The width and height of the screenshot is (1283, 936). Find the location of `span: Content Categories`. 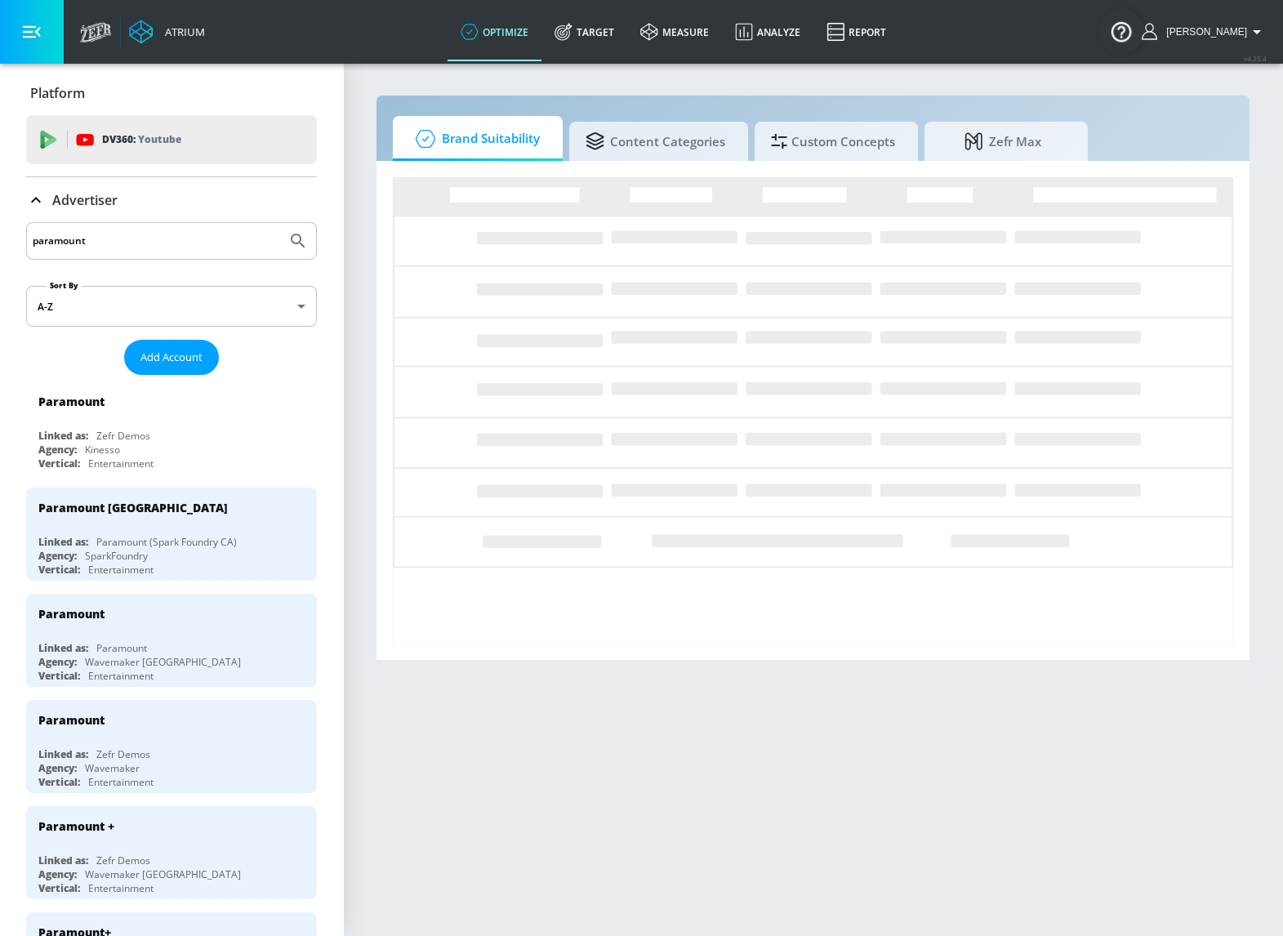

span: Content Categories is located at coordinates (655, 141).